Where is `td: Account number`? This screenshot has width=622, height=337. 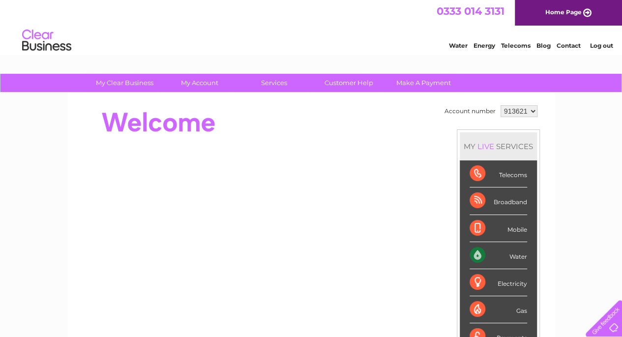 td: Account number is located at coordinates (470, 111).